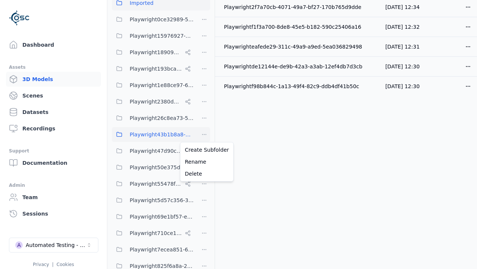 The height and width of the screenshot is (269, 477). I want to click on div: Rename, so click(207, 161).